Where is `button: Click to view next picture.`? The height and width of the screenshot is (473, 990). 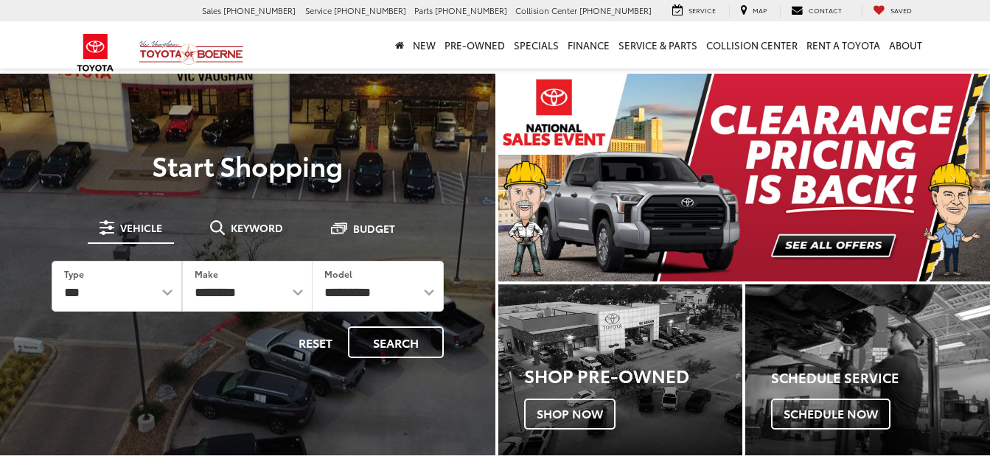 button: Click to view next picture. is located at coordinates (953, 178).